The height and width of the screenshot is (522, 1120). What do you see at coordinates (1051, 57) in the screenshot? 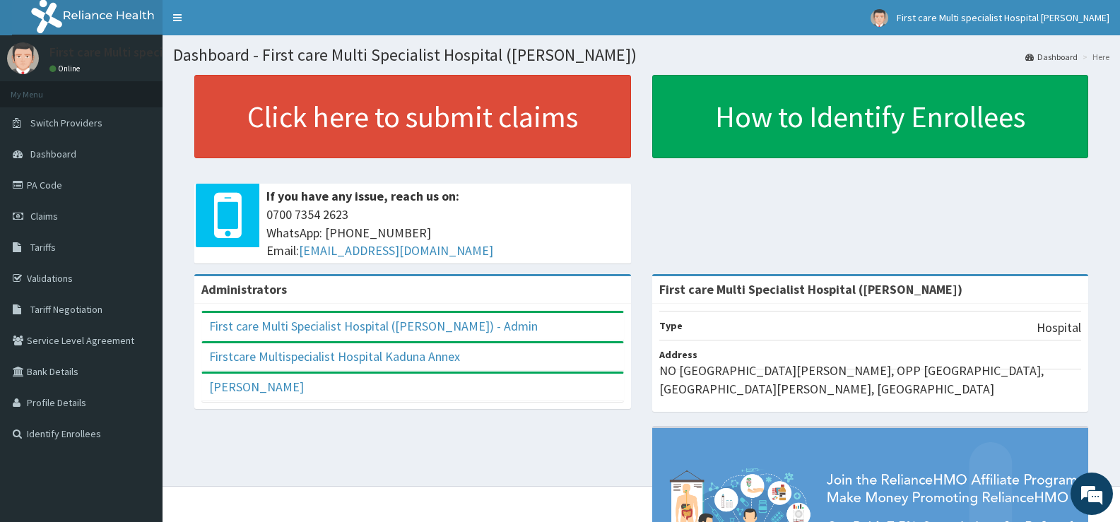
I see `a: Dashboard` at bounding box center [1051, 57].